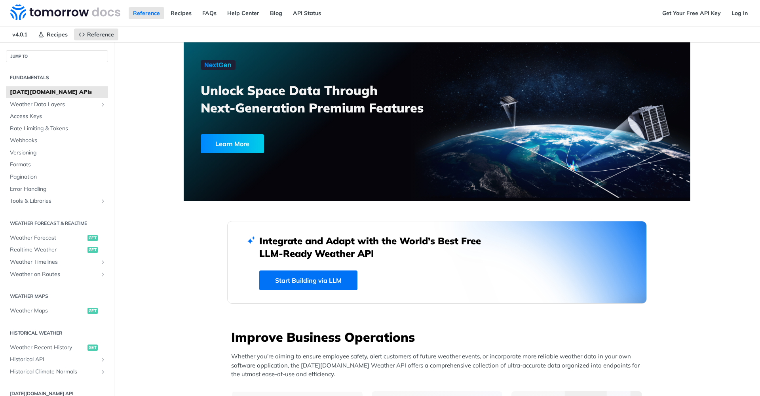 This screenshot has width=760, height=396. I want to click on span: Reference, so click(101, 34).